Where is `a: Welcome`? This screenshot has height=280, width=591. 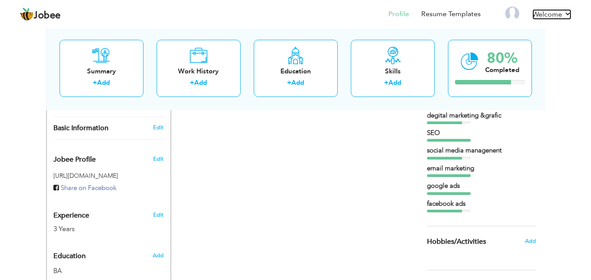 a: Welcome is located at coordinates (552, 14).